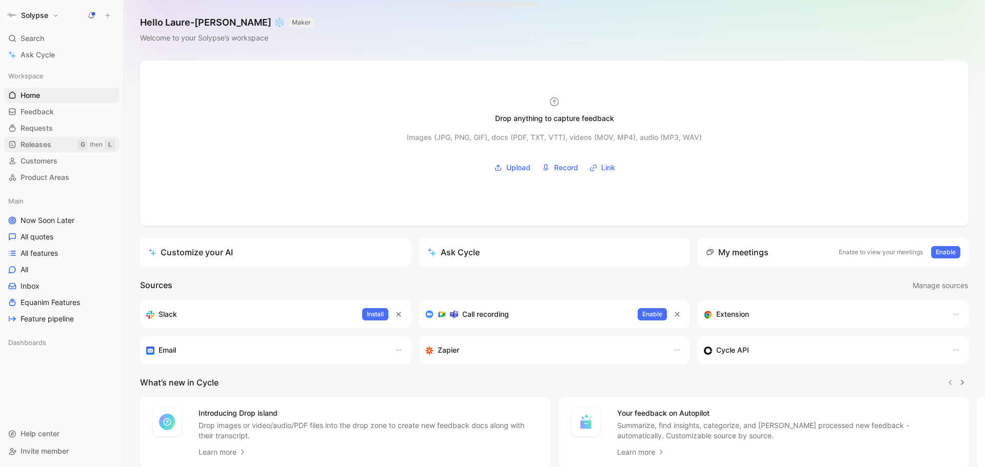 Image resolution: width=985 pixels, height=467 pixels. I want to click on span: All, so click(24, 270).